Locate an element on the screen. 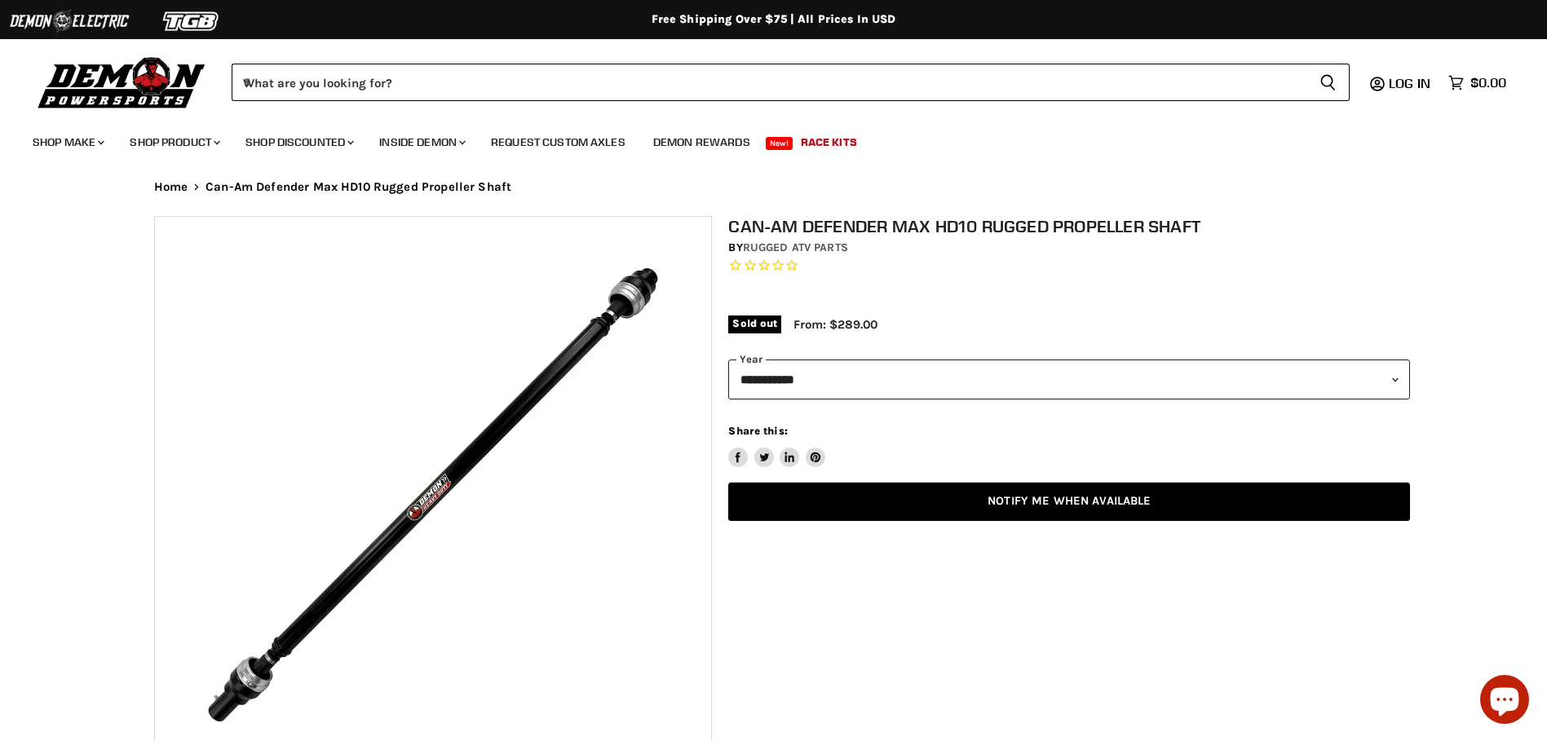 This screenshot has height=741, width=1547. div: Free Shipping Over $75 | All Prices In USD is located at coordinates (774, 20).